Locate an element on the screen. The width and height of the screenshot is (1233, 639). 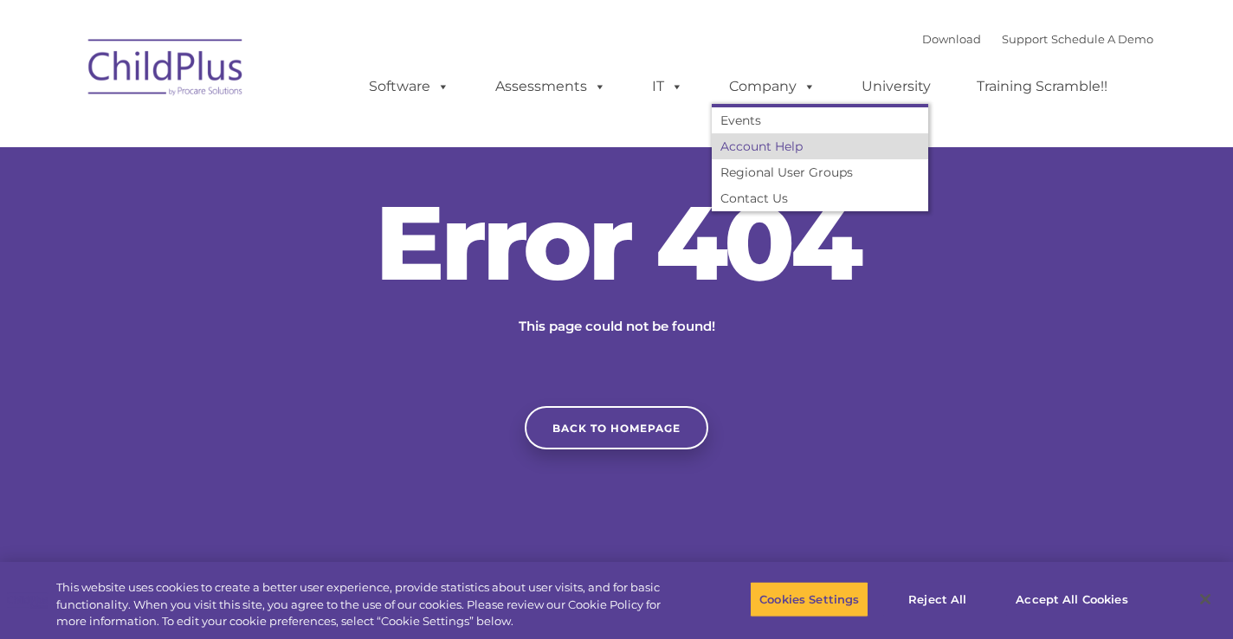
button: Close is located at coordinates (1205, 599).